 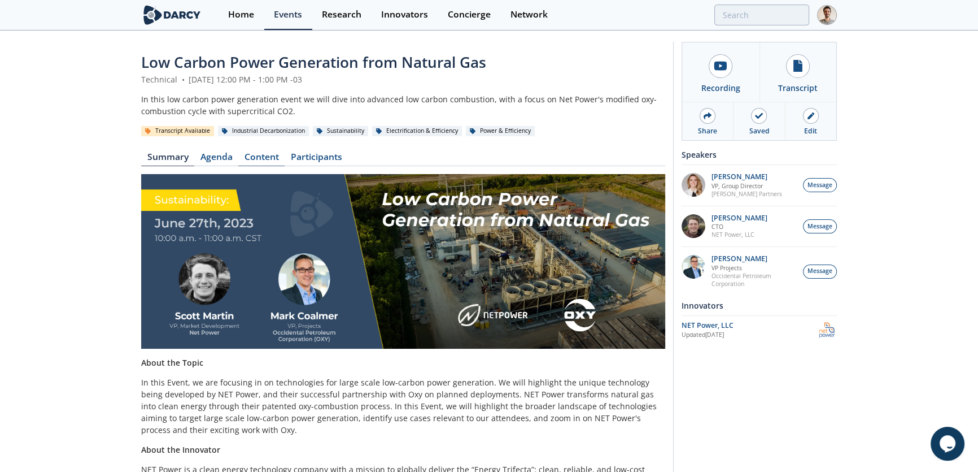 What do you see at coordinates (693, 226) in the screenshot?
I see `img: Gdk96dbeSwKCvCq2Sgpr` at bounding box center [693, 226].